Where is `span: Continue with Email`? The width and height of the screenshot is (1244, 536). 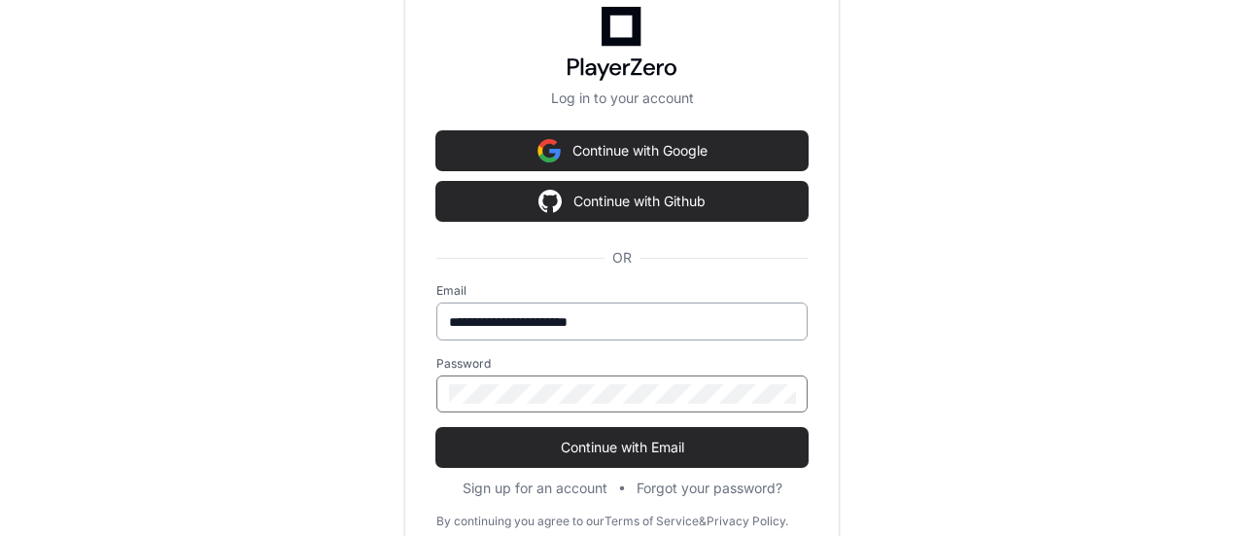 span: Continue with Email is located at coordinates (622, 447).